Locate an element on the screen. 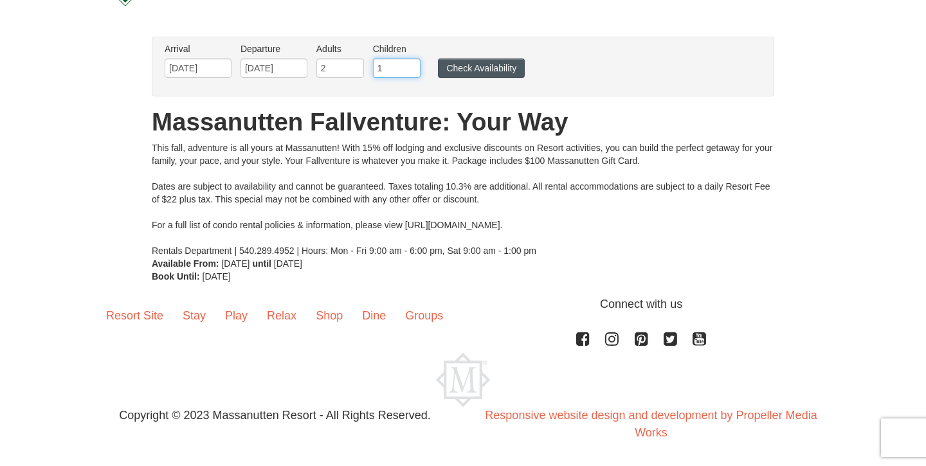 Image resolution: width=926 pixels, height=466 pixels. a: Play is located at coordinates (236, 316).